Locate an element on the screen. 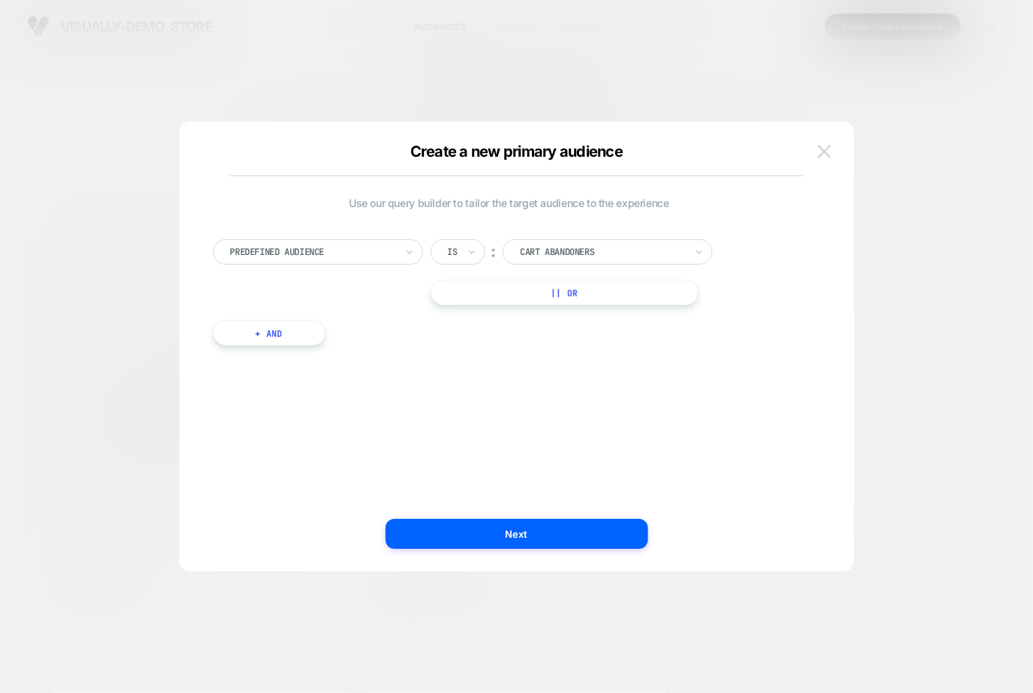 This screenshot has height=693, width=1033. button: || Or is located at coordinates (564, 293).